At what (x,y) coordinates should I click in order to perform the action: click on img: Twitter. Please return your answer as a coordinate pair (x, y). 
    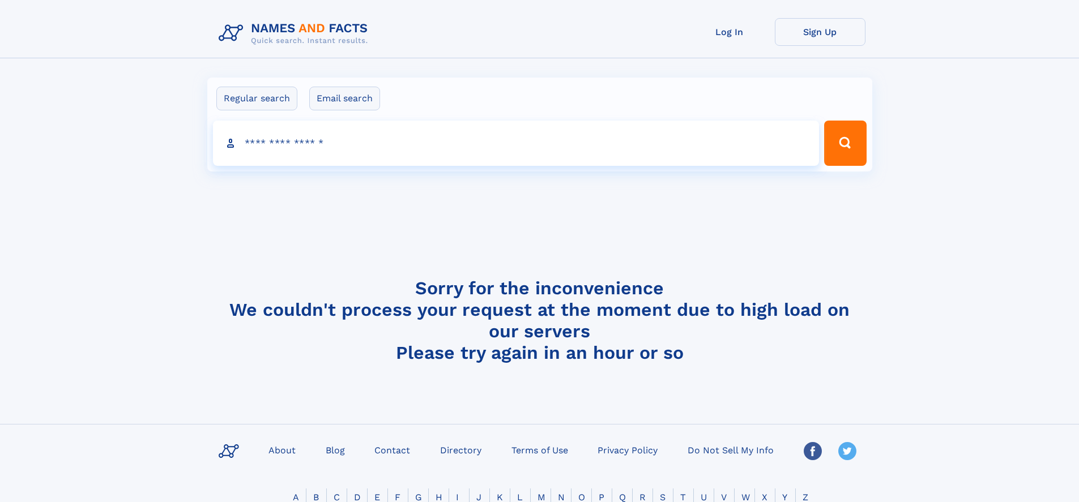
    Looking at the image, I should click on (847, 451).